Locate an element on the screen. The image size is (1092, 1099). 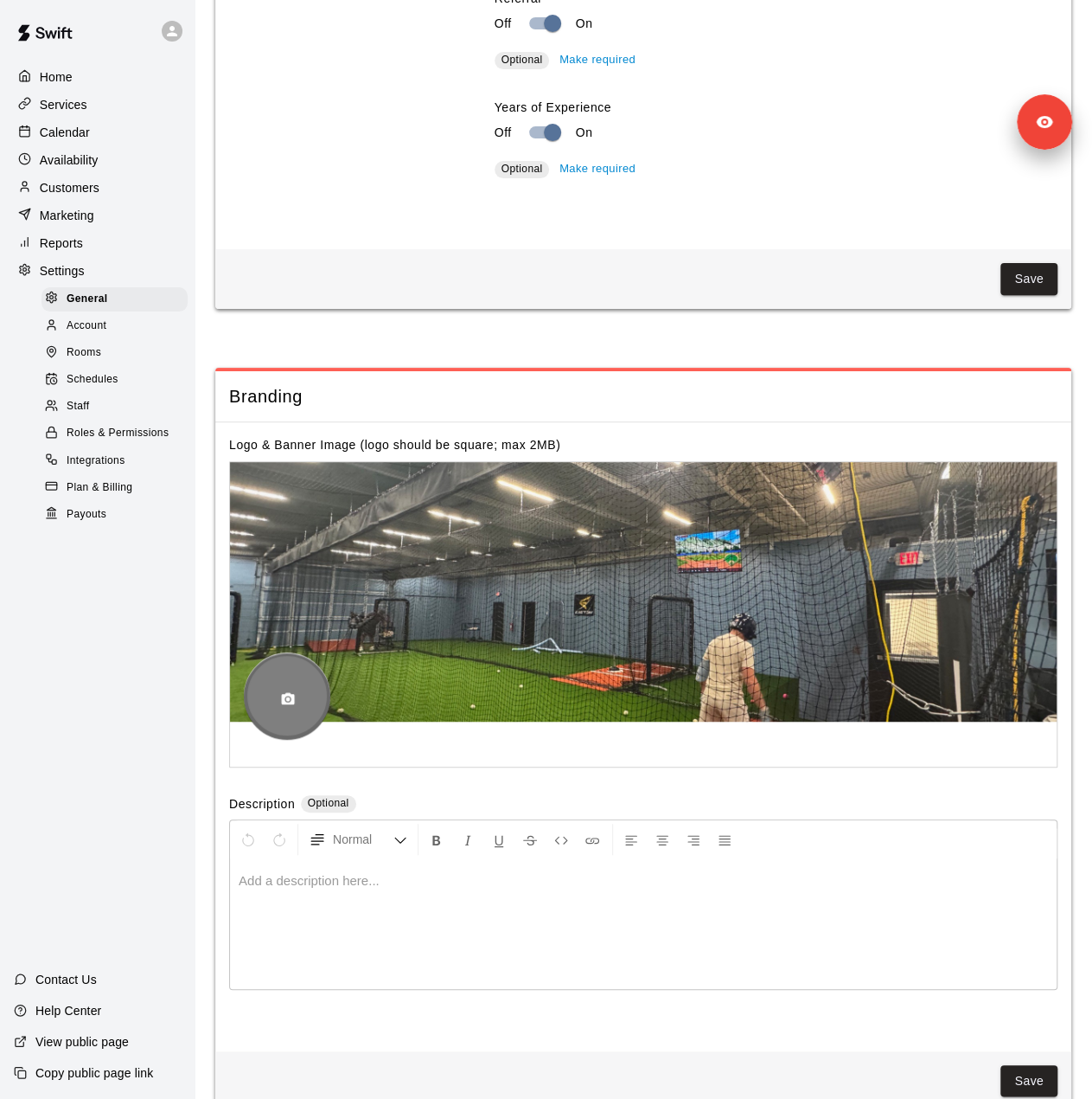
button: Justify Align is located at coordinates (725, 839).